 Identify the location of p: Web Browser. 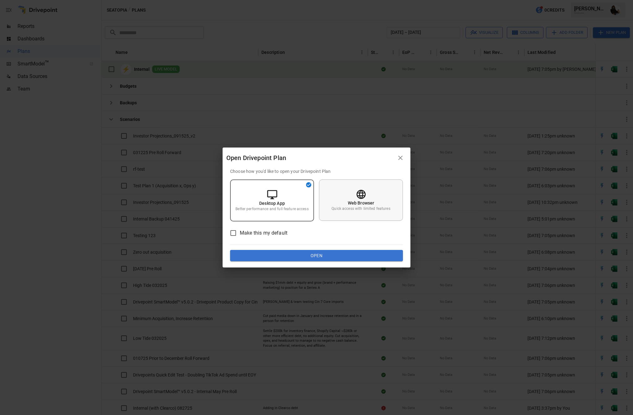
(361, 203).